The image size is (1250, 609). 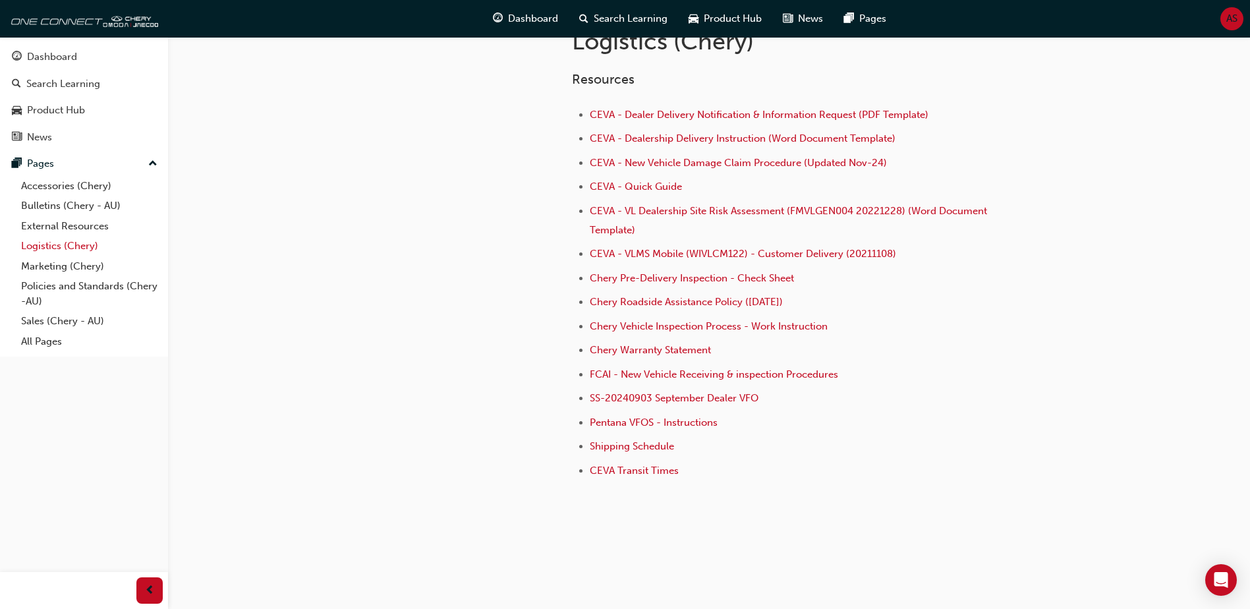 I want to click on a: CEVA Transit Times, so click(x=634, y=470).